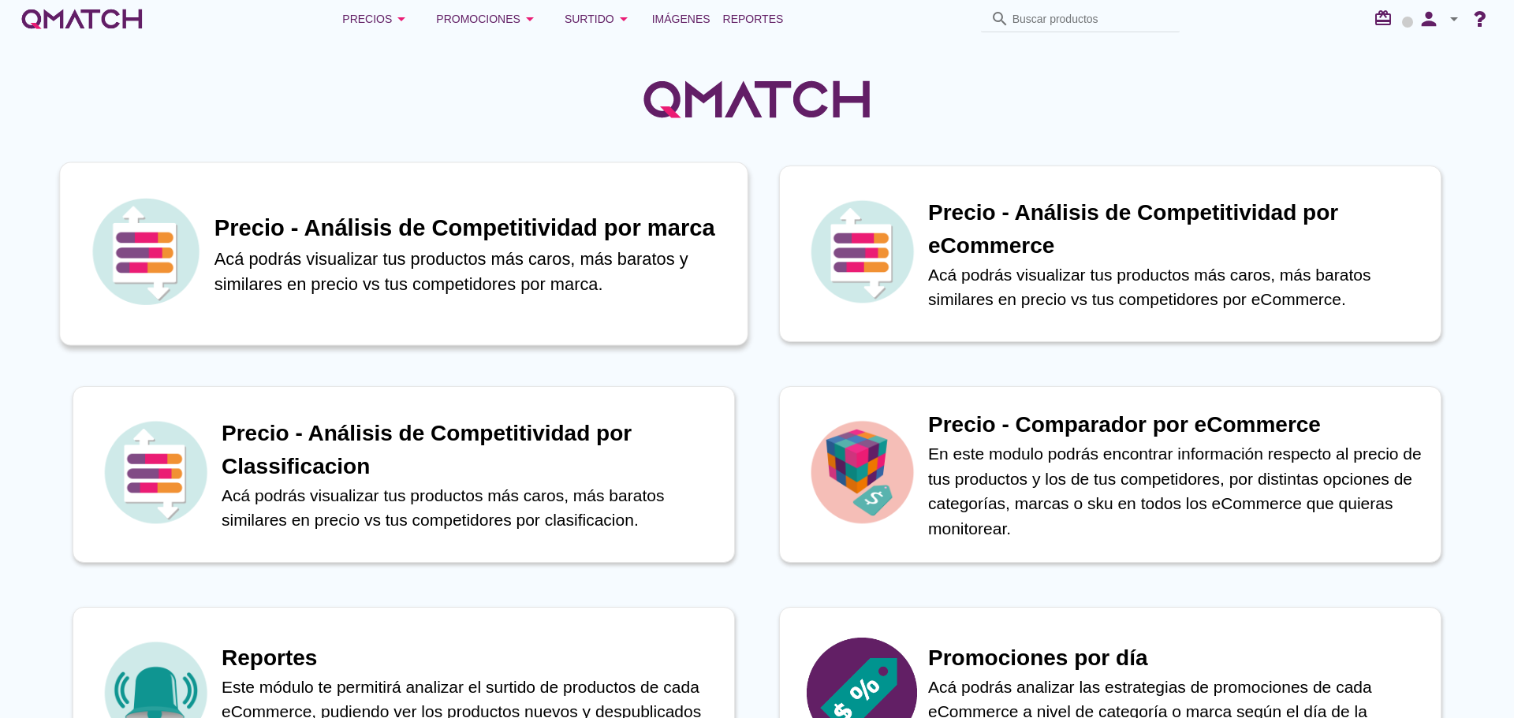  What do you see at coordinates (753, 19) in the screenshot?
I see `a: Reportes` at bounding box center [753, 19].